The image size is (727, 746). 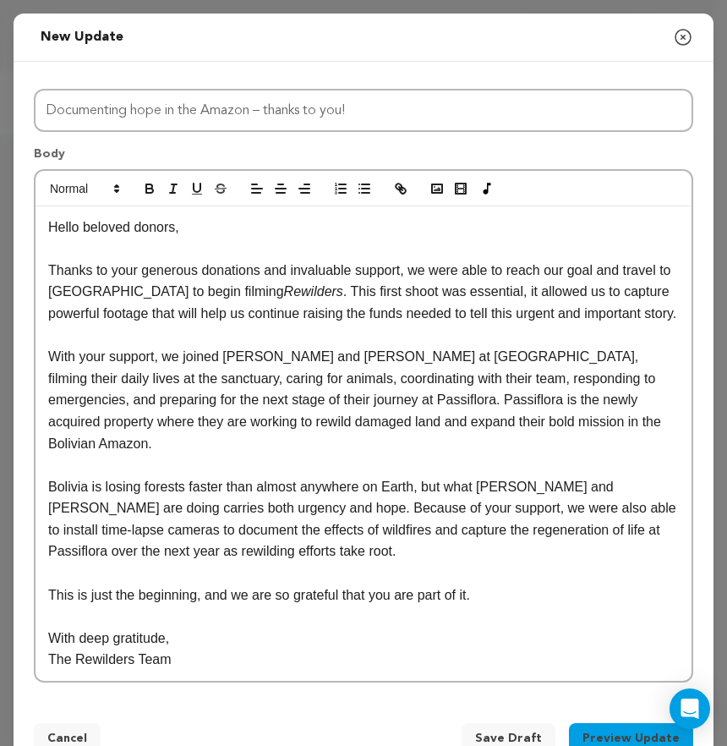 What do you see at coordinates (314, 291) in the screenshot?
I see `em: Rewilders` at bounding box center [314, 291].